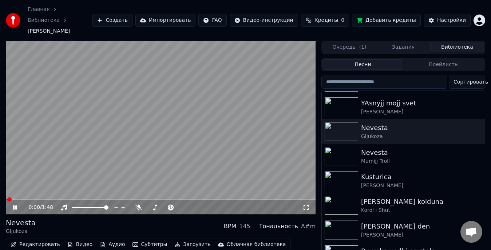 The image size is (491, 250). What do you see at coordinates (35, 245) in the screenshot?
I see `button: Редактировать` at bounding box center [35, 245].